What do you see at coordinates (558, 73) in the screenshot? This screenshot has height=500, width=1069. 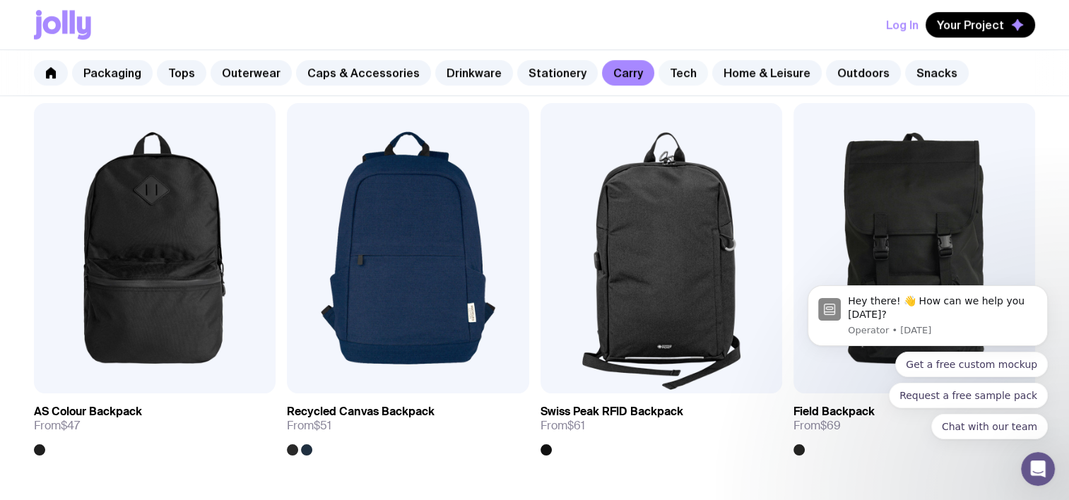 I see `a: Stationery` at bounding box center [558, 73].